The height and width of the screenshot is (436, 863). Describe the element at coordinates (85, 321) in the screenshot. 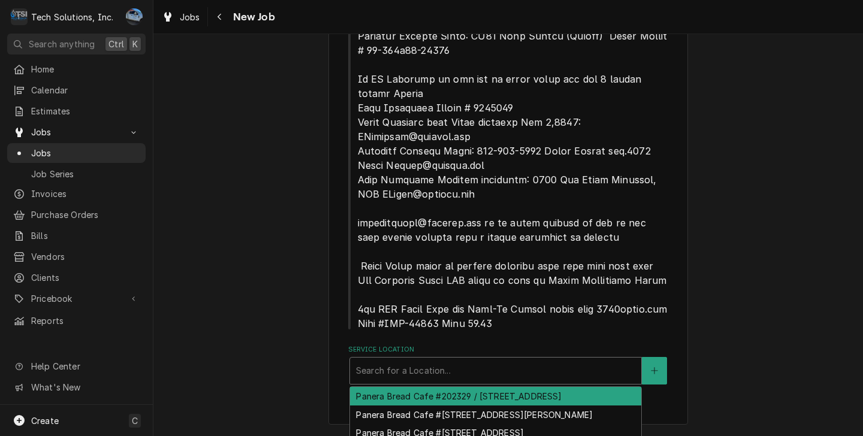

I see `span: Reports` at that location.